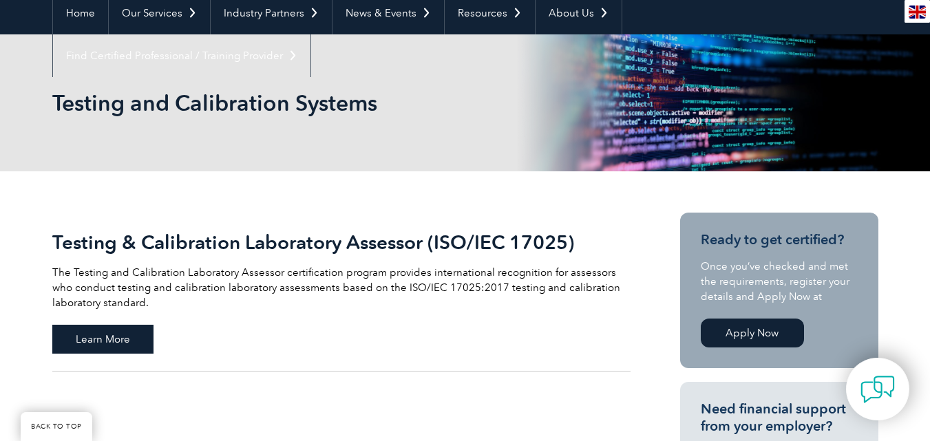  I want to click on a: Find Certified Professional / Training Provider, so click(182, 56).